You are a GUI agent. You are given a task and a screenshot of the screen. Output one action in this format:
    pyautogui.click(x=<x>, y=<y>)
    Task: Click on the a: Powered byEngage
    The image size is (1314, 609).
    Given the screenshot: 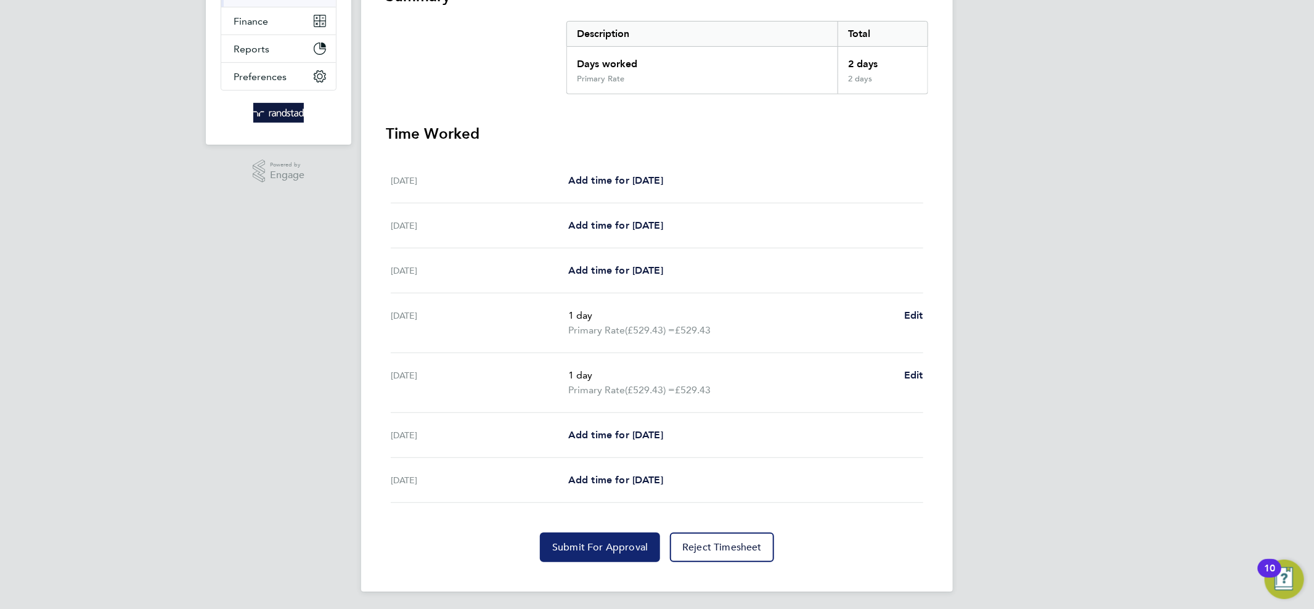 What is the action you would take?
    pyautogui.click(x=279, y=171)
    